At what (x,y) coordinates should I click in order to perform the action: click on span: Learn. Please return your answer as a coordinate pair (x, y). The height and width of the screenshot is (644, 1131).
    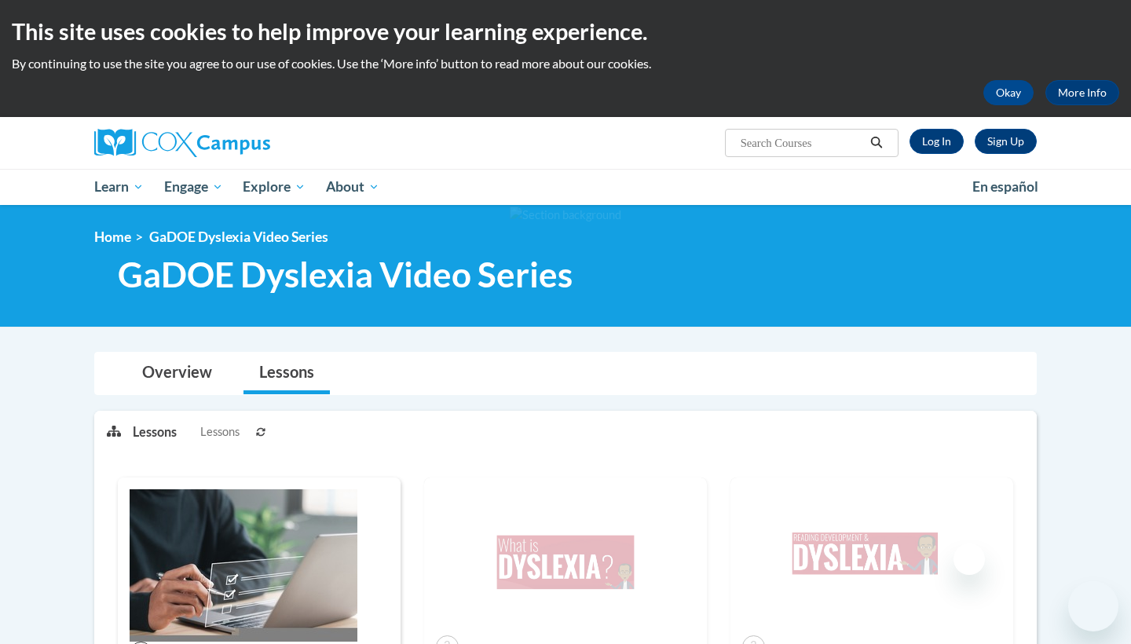
    Looking at the image, I should click on (119, 187).